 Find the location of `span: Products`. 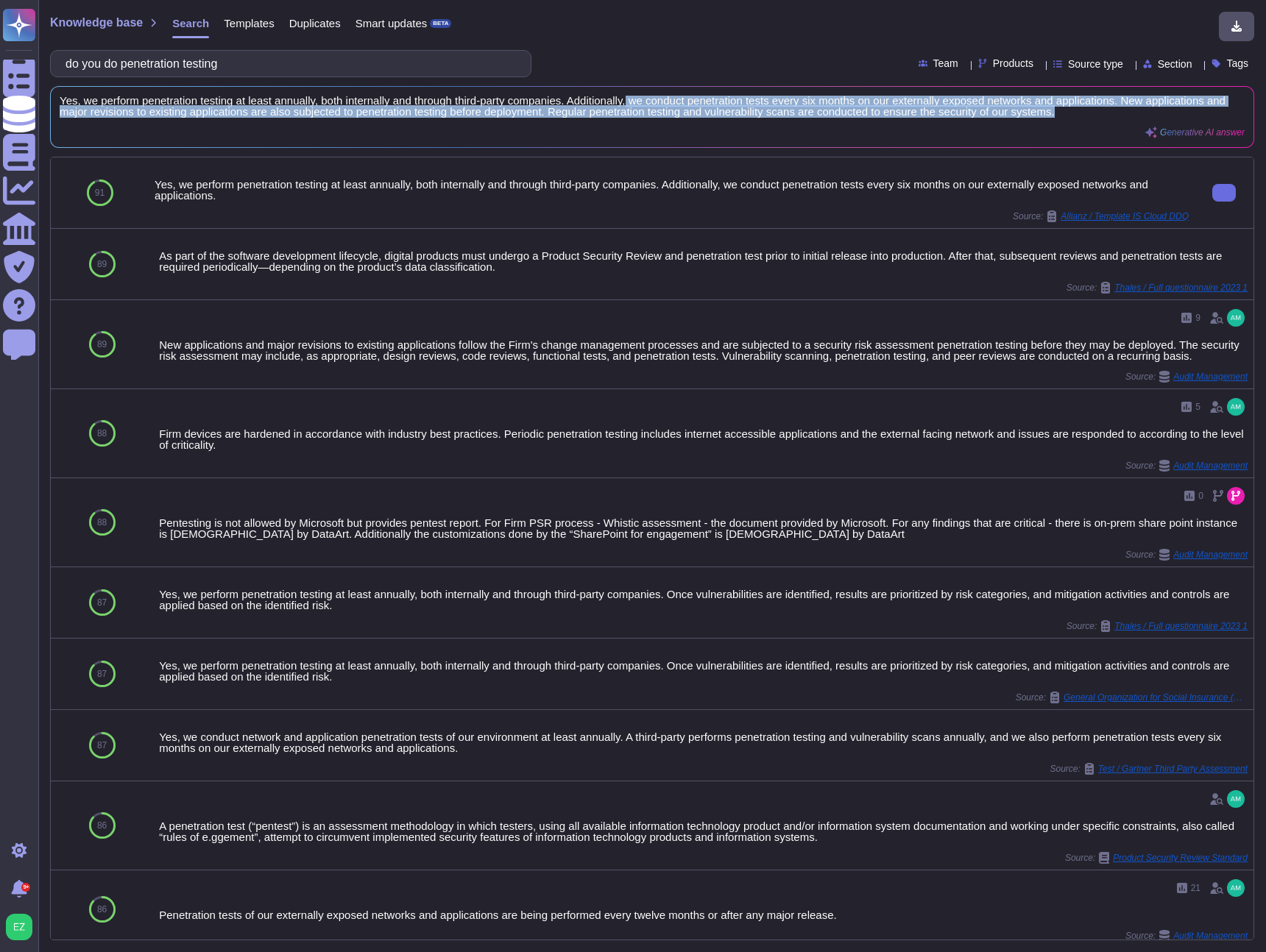

span: Products is located at coordinates (1013, 63).